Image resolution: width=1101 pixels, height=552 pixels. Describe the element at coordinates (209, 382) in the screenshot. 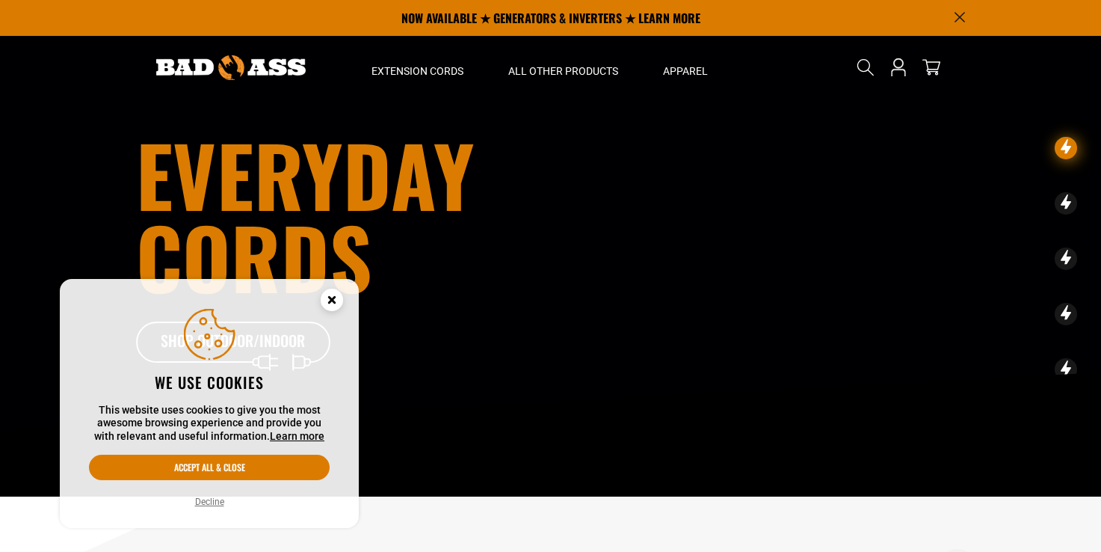

I see `h2: We use cookies` at that location.